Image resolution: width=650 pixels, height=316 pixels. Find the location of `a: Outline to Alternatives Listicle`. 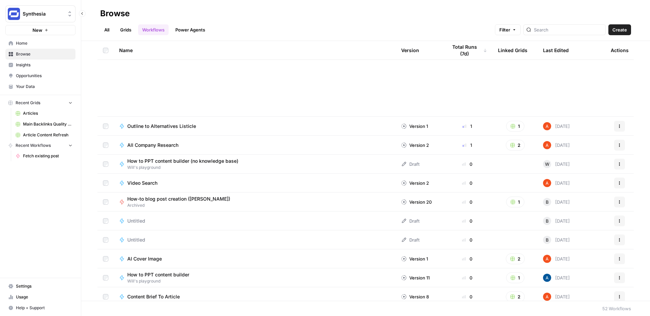

a: Outline to Alternatives Listicle is located at coordinates (255, 126).